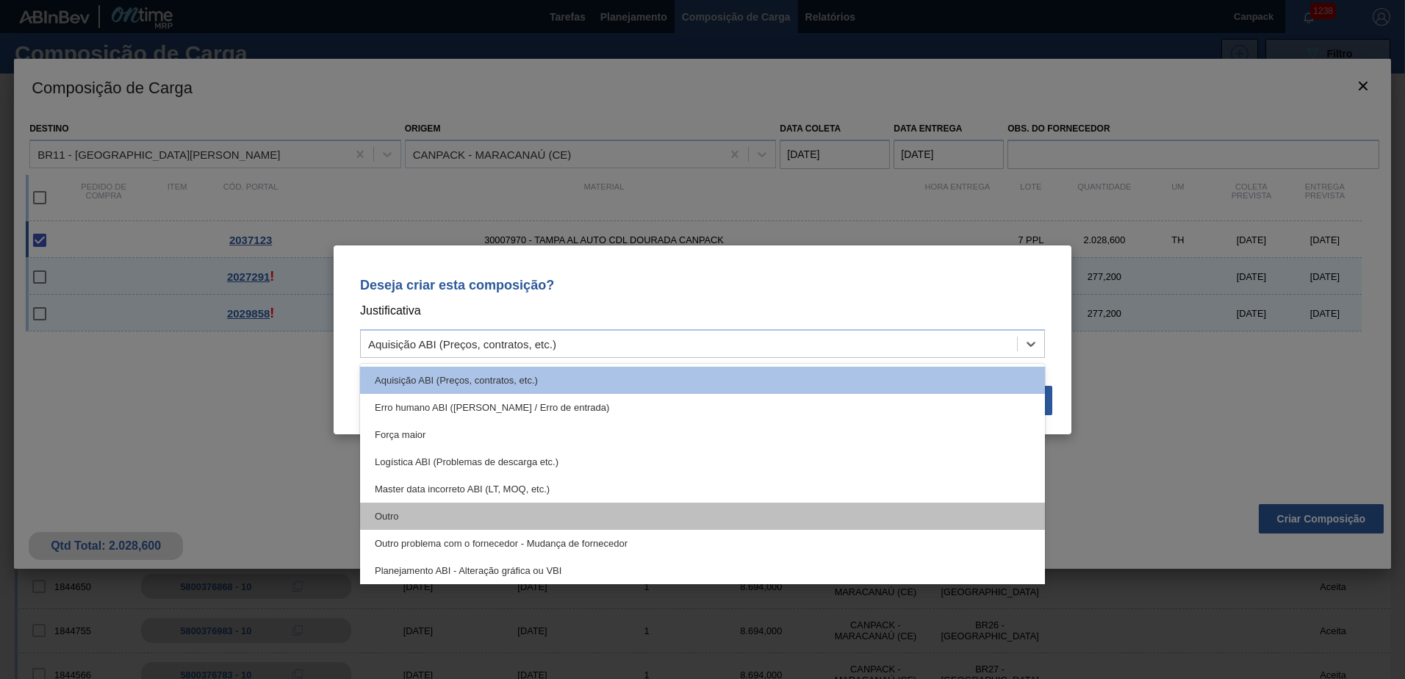 The image size is (1405, 679). Describe the element at coordinates (703, 570) in the screenshot. I see `div: Planejamento ABI - Alteração gráfica ou VBI` at that location.